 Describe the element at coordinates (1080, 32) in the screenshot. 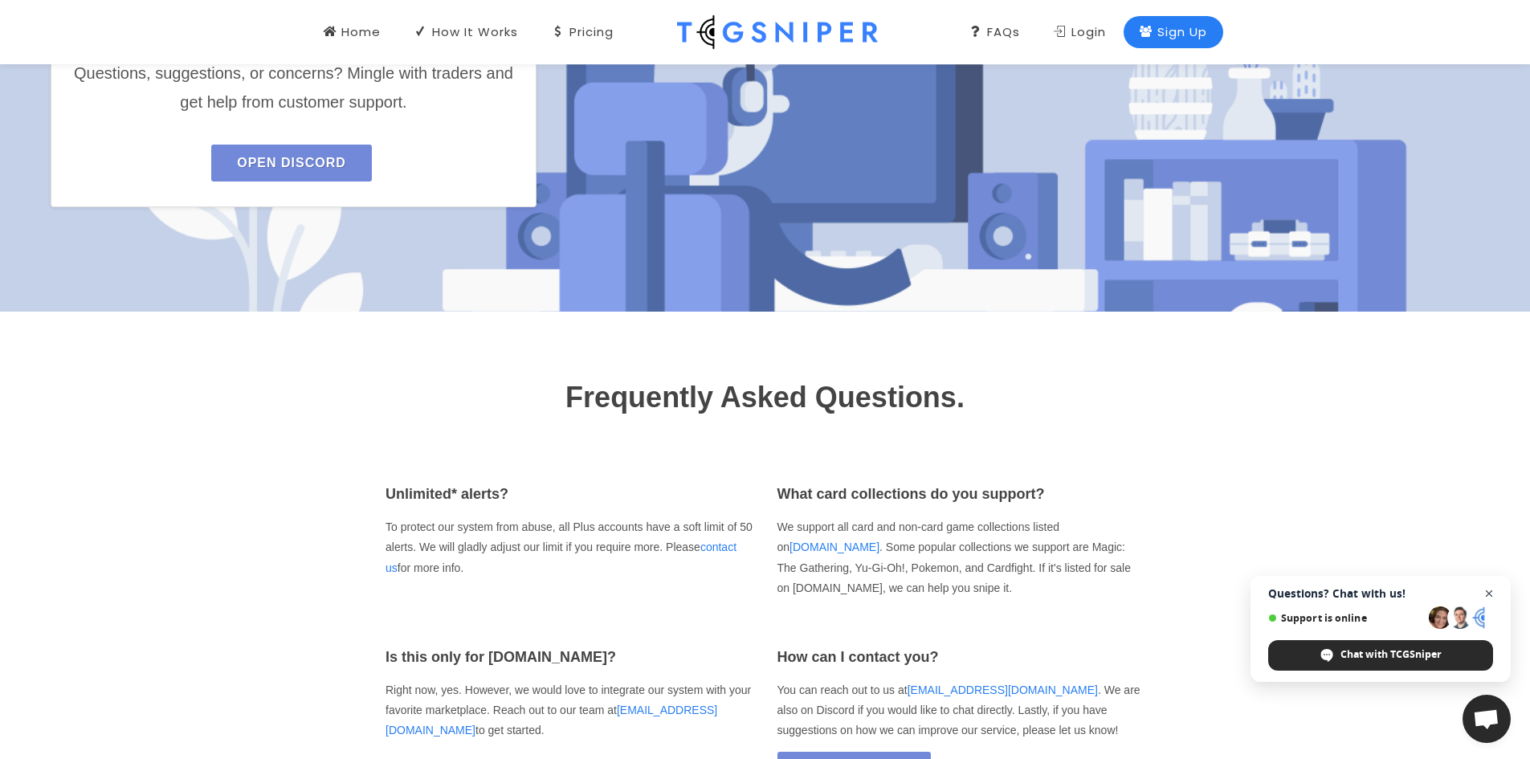

I see `div: Login` at that location.